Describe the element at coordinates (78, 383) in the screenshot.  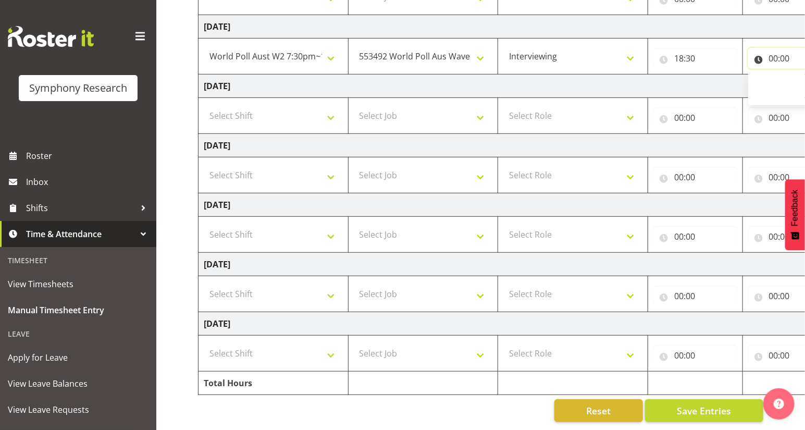
I see `a: View Leave Balances` at that location.